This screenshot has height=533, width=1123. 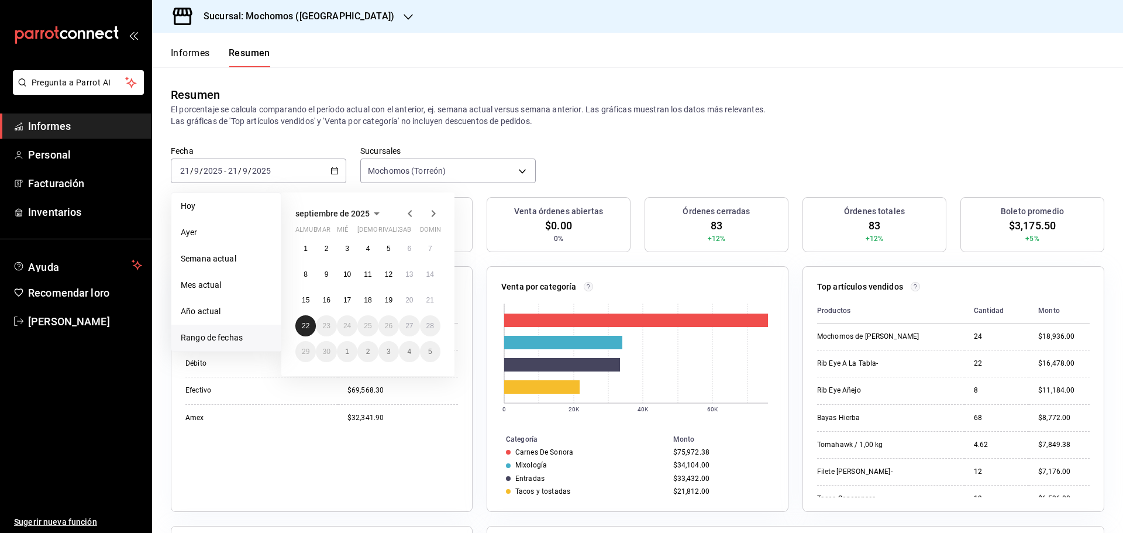 What do you see at coordinates (323, 232) in the screenshot?
I see `abbr: martes` at bounding box center [323, 232].